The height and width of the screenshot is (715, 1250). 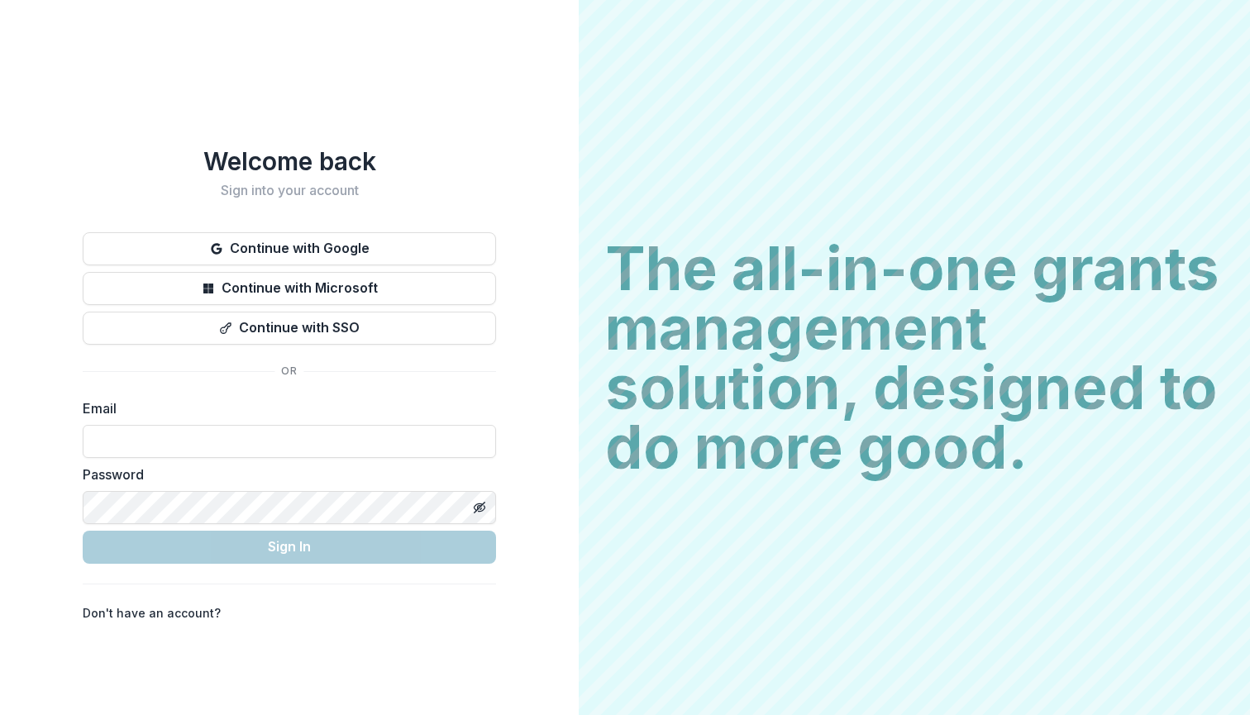 What do you see at coordinates (289, 190) in the screenshot?
I see `h2: Sign into your account` at bounding box center [289, 190].